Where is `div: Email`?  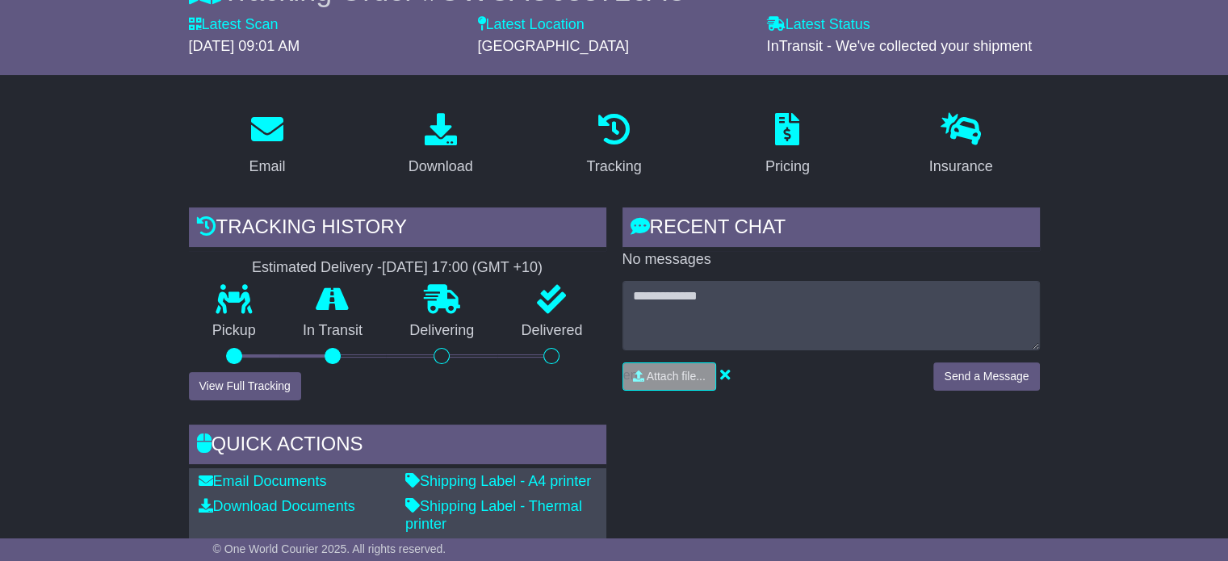 div: Email is located at coordinates (266, 166).